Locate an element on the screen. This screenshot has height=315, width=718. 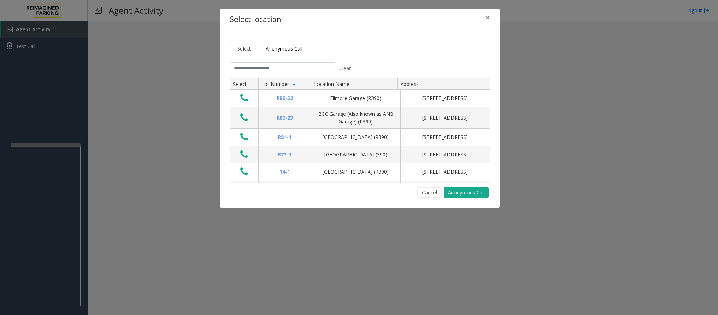
div: R4-1 is located at coordinates (285, 172).